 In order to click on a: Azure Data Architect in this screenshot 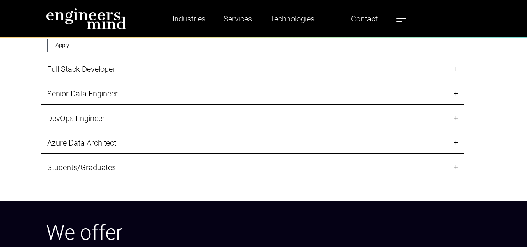, I will do `click(252, 143)`.